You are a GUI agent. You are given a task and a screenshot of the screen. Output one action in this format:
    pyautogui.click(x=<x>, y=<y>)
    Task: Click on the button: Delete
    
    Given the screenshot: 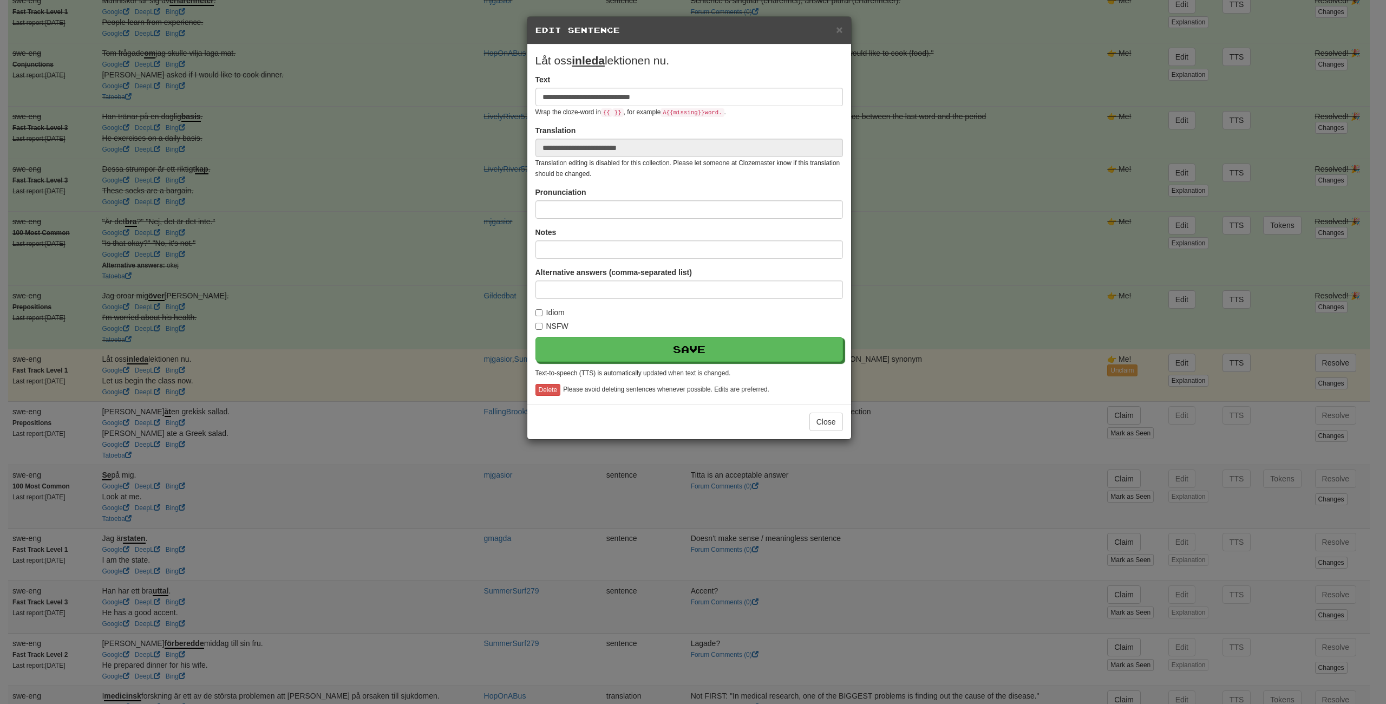 What is the action you would take?
    pyautogui.click(x=548, y=390)
    